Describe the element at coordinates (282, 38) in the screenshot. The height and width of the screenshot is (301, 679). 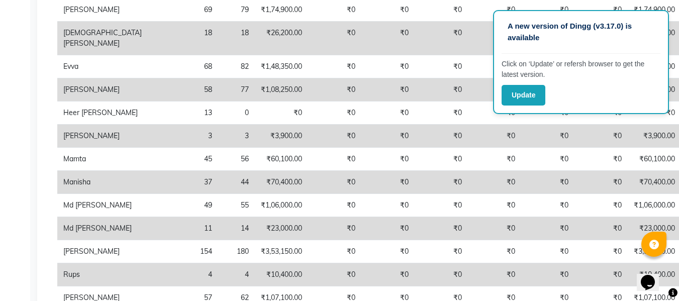
I see `td: ₹26,200.00` at that location.